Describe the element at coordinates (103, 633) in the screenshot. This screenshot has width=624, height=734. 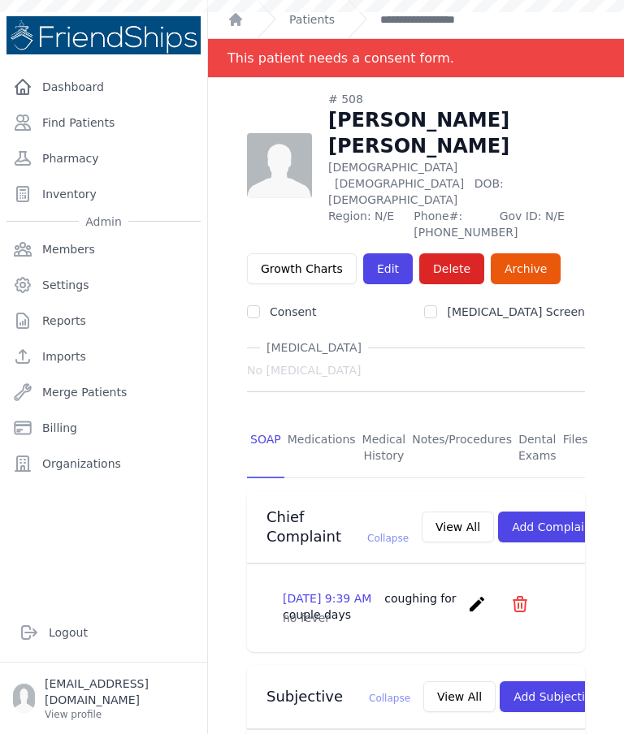
I see `a: Logout` at that location.